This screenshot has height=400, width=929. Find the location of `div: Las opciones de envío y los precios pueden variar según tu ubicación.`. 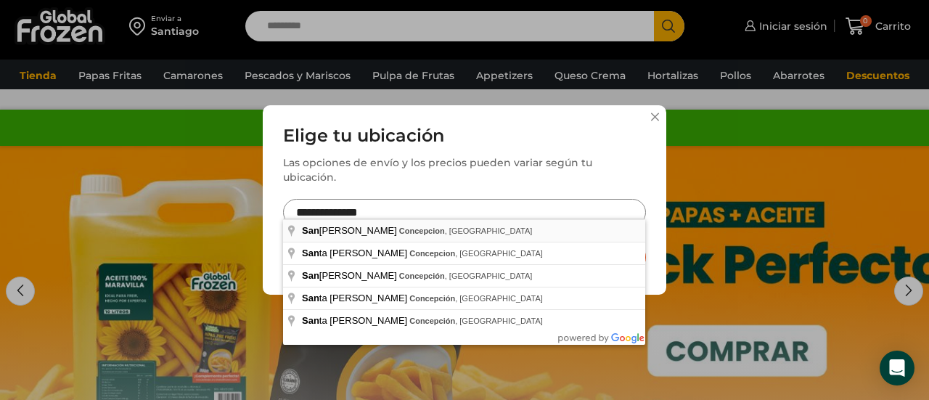

div: Las opciones de envío y los precios pueden variar según tu ubicación. is located at coordinates (465, 170).